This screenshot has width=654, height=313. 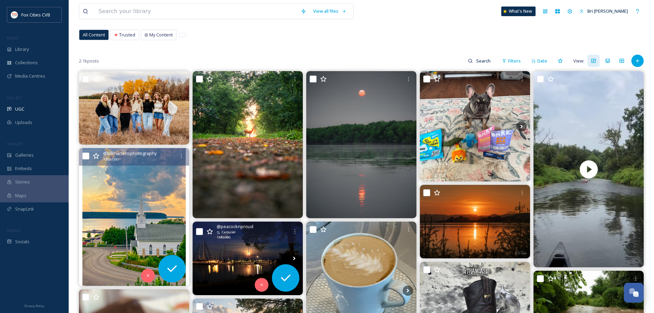 What do you see at coordinates (89, 61) in the screenshot?
I see `span: 2.1k posts` at bounding box center [89, 61].